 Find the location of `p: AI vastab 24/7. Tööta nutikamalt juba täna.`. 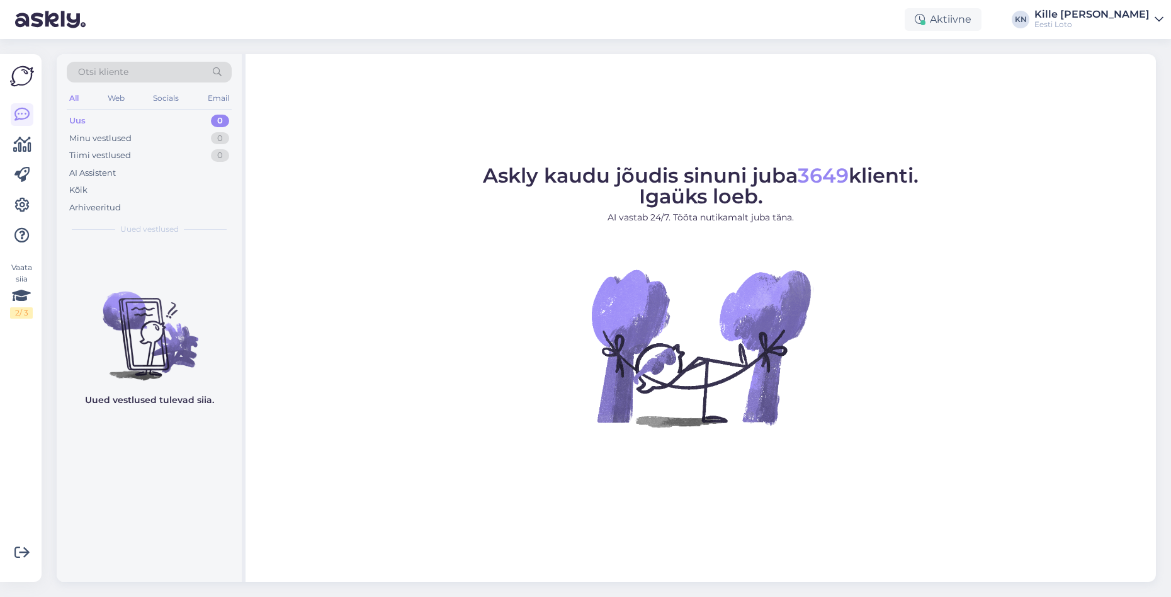

p: AI vastab 24/7. Tööta nutikamalt juba täna. is located at coordinates (701, 217).